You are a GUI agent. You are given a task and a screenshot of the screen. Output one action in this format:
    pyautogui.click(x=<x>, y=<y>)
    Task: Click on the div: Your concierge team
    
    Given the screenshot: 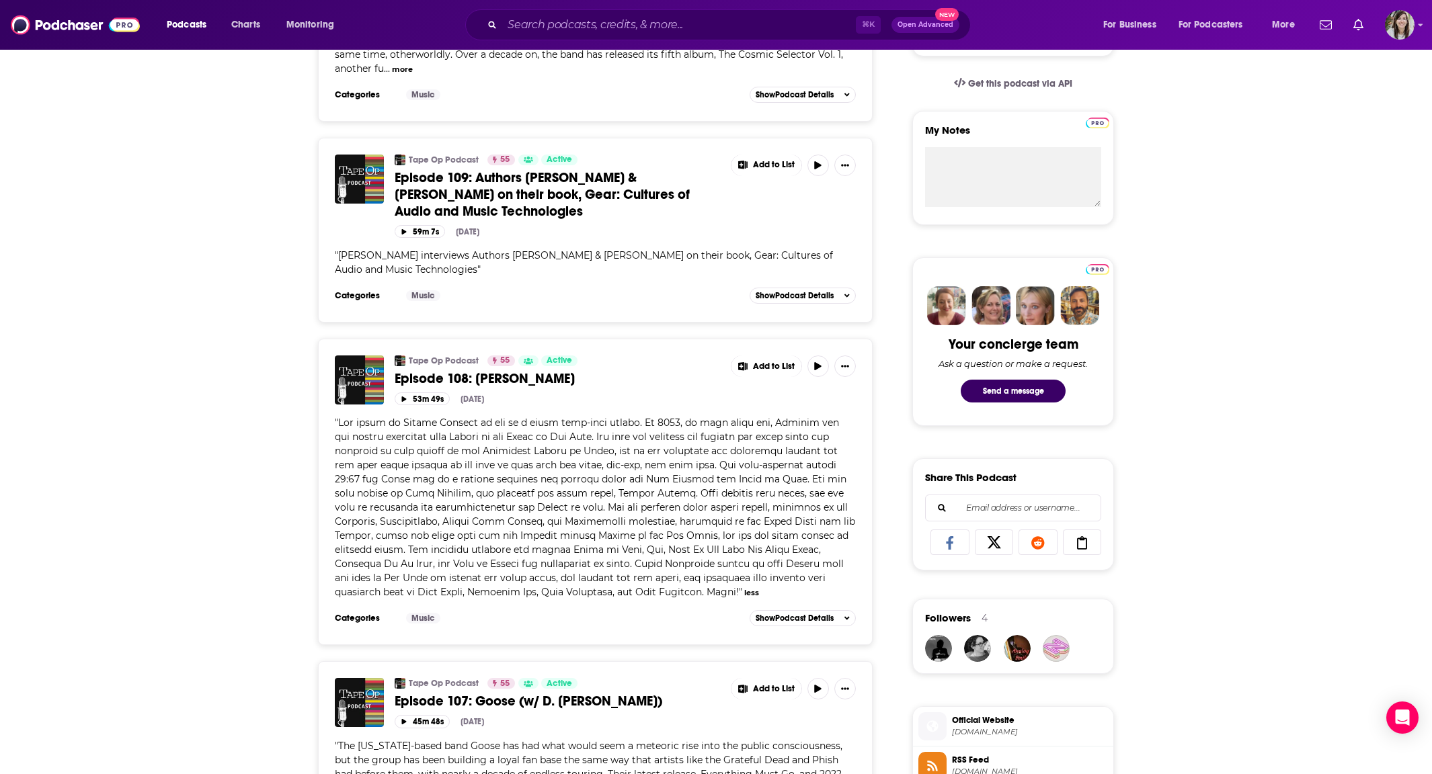 What is the action you would take?
    pyautogui.click(x=1013, y=344)
    